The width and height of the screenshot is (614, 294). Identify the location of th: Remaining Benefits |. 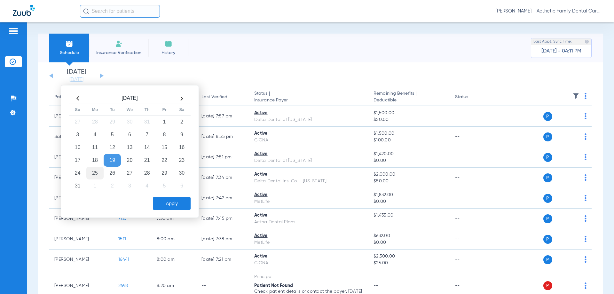
(409, 97).